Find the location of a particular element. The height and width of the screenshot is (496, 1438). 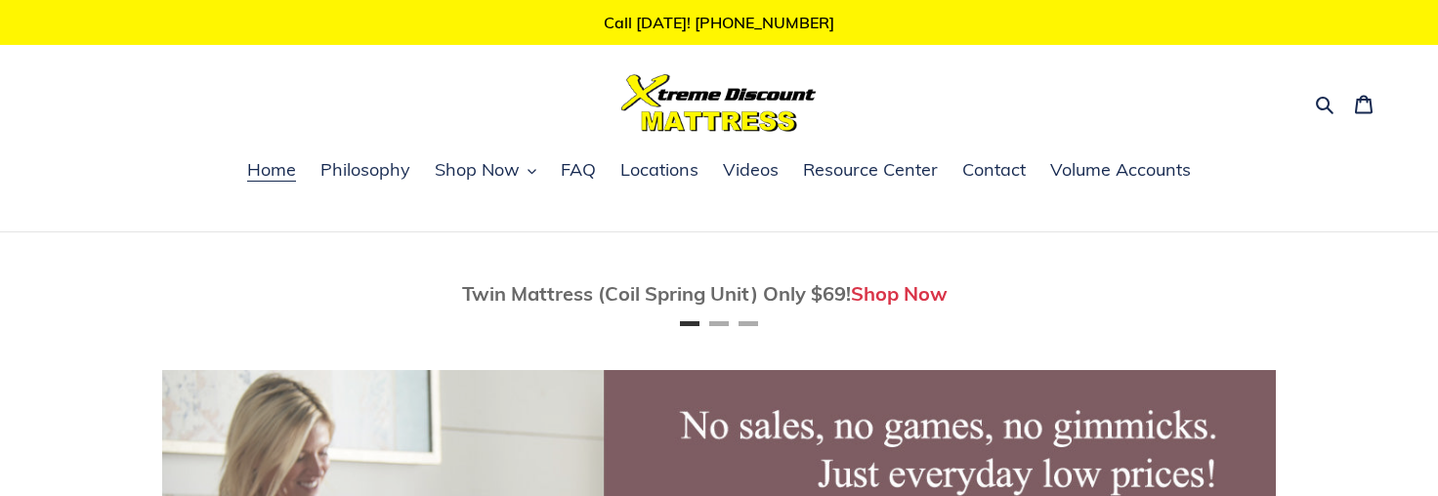

span: Twin Mattress (Coil Spring Unit) Only $69! is located at coordinates (657, 293).